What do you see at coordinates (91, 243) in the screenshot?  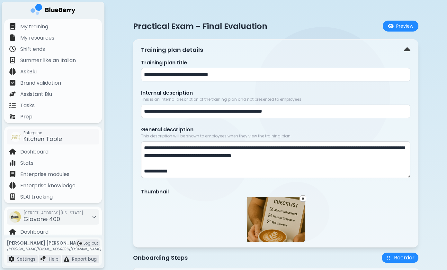 I see `span: Log out` at bounding box center [91, 243].